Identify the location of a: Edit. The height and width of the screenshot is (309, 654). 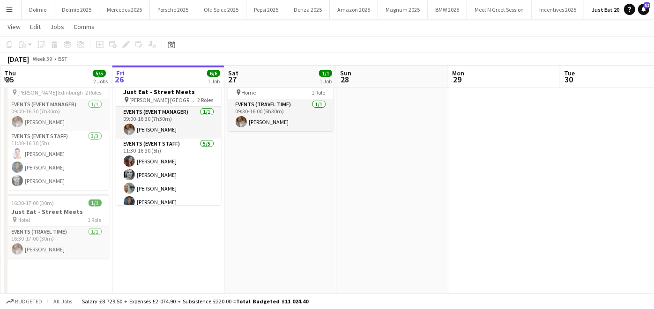
(35, 27).